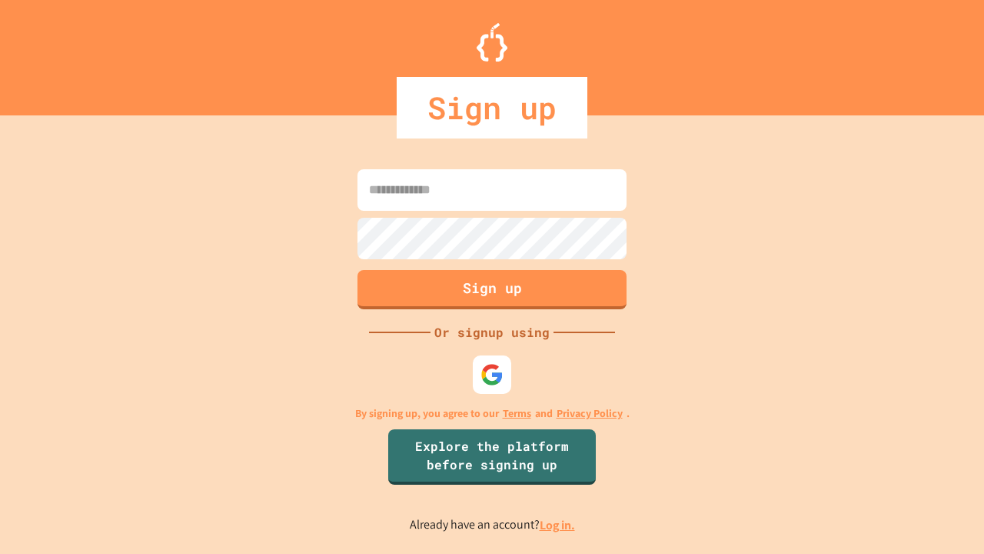 This screenshot has width=984, height=554. What do you see at coordinates (492, 289) in the screenshot?
I see `button: Sign up` at bounding box center [492, 289].